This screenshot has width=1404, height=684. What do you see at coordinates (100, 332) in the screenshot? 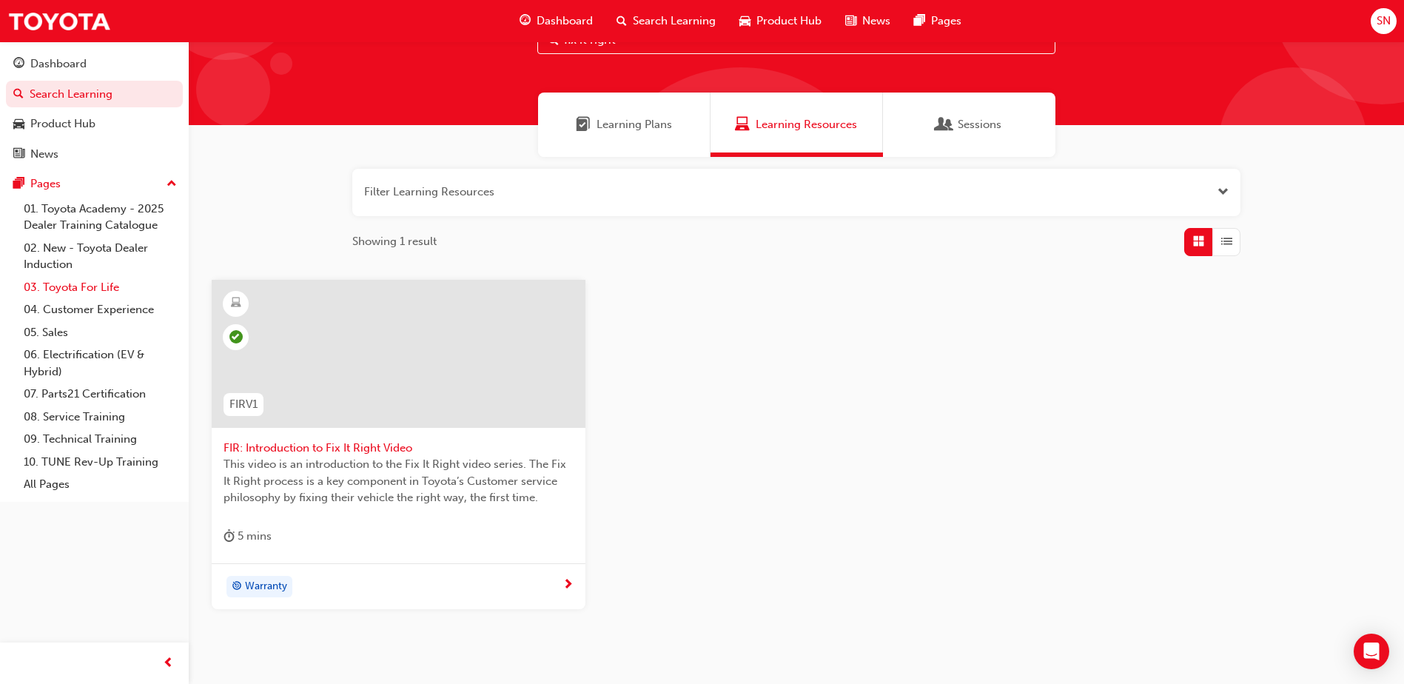
I see `a: 05. Sales` at bounding box center [100, 332].